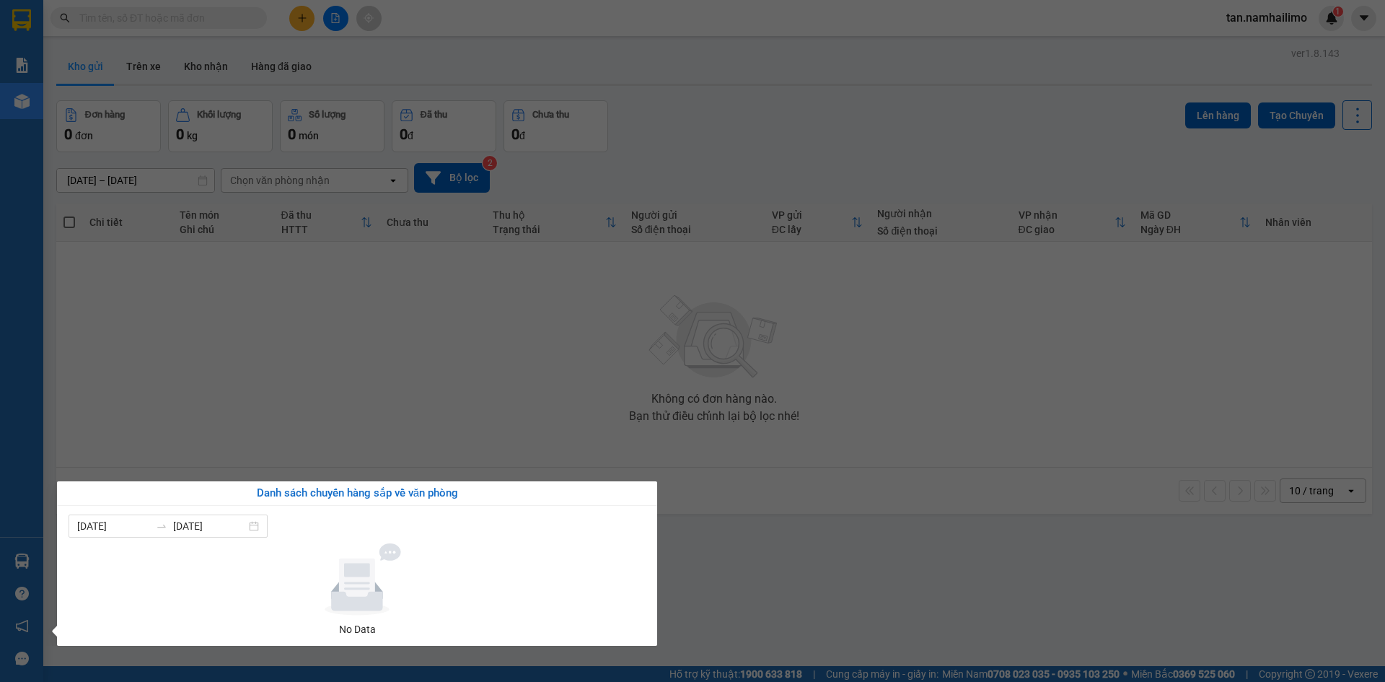 Image resolution: width=1385 pixels, height=682 pixels. I want to click on input: Đến ngày, so click(209, 526).